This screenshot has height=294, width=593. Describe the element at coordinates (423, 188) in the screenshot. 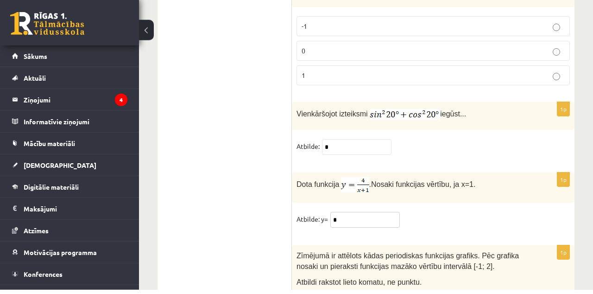

I see `span: Nosaki funkcijas vērtību, ja x=1.` at that location.